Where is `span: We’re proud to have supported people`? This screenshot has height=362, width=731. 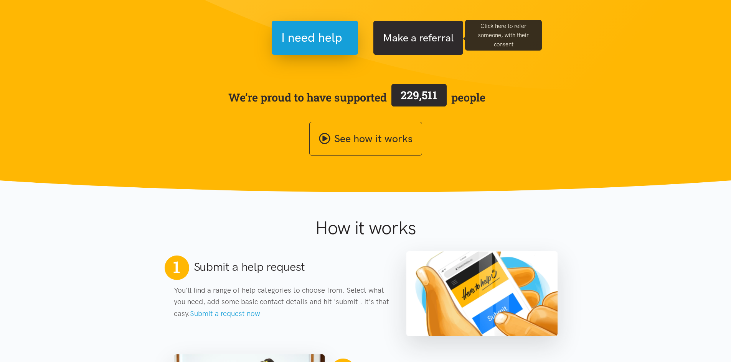
span: We’re proud to have supported people is located at coordinates (357, 97).